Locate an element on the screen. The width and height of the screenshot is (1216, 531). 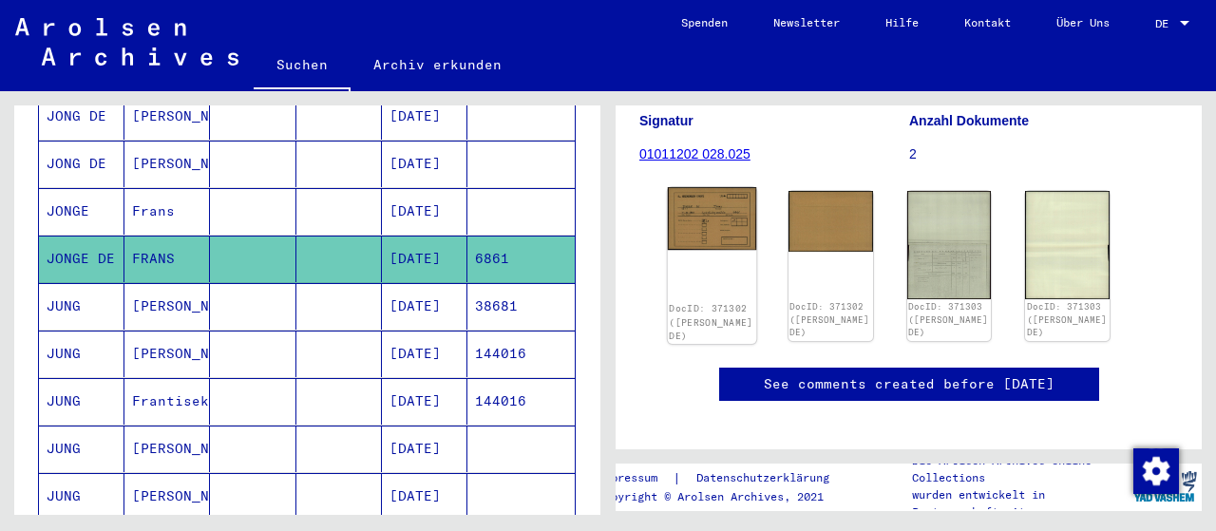
p: Die Arolsen Archives Online-Collections is located at coordinates (1020, 469).